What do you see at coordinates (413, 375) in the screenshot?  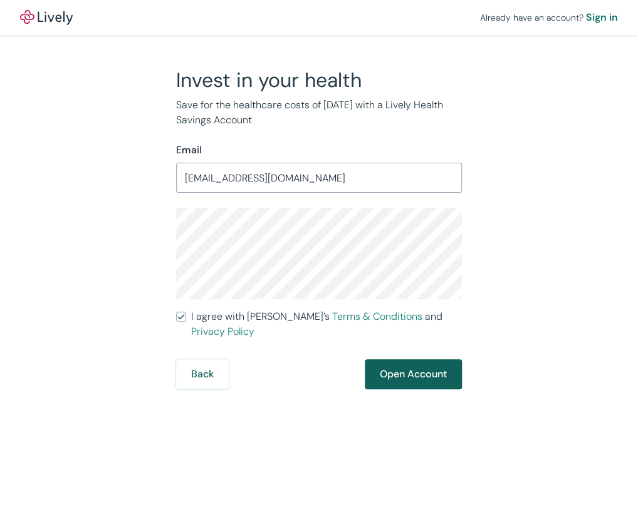 I see `button: Open Account` at bounding box center [413, 375].